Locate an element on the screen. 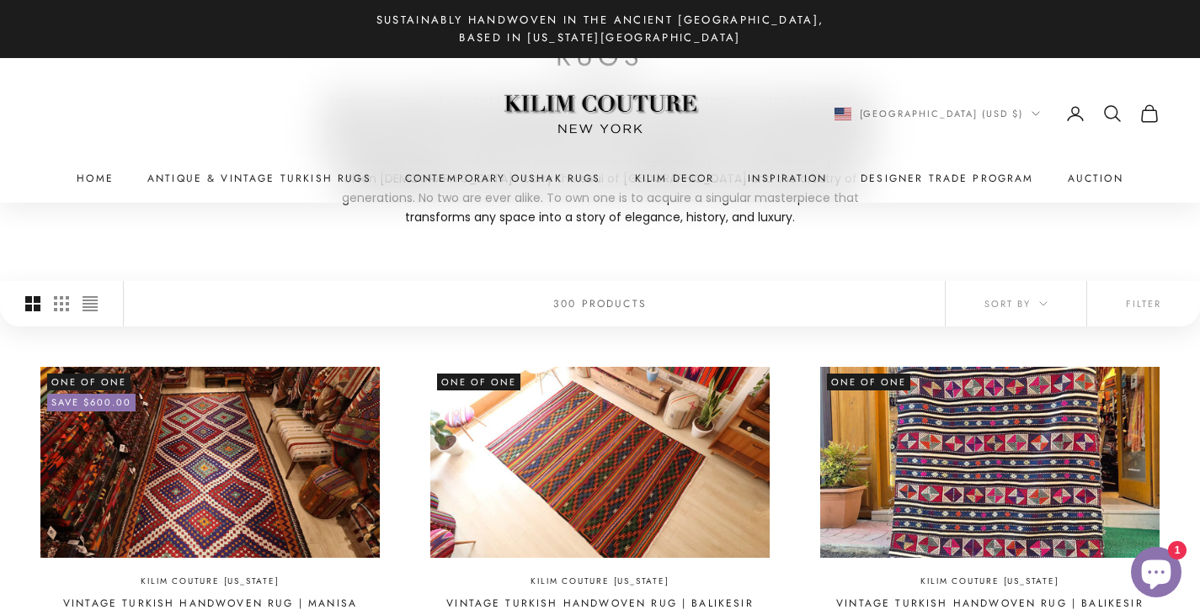 This screenshot has height=615, width=1200. img: Logo of Kilim Couture New York is located at coordinates (600, 114).